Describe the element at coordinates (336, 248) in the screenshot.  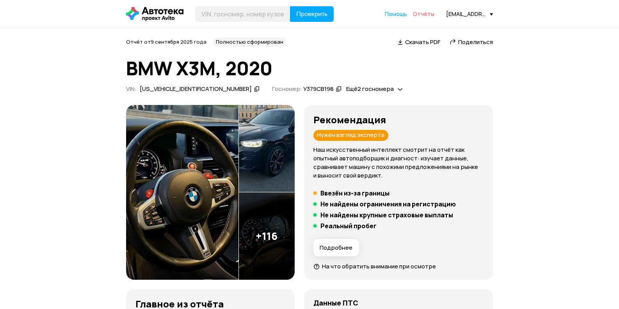
I see `span: Подробнее` at that location.